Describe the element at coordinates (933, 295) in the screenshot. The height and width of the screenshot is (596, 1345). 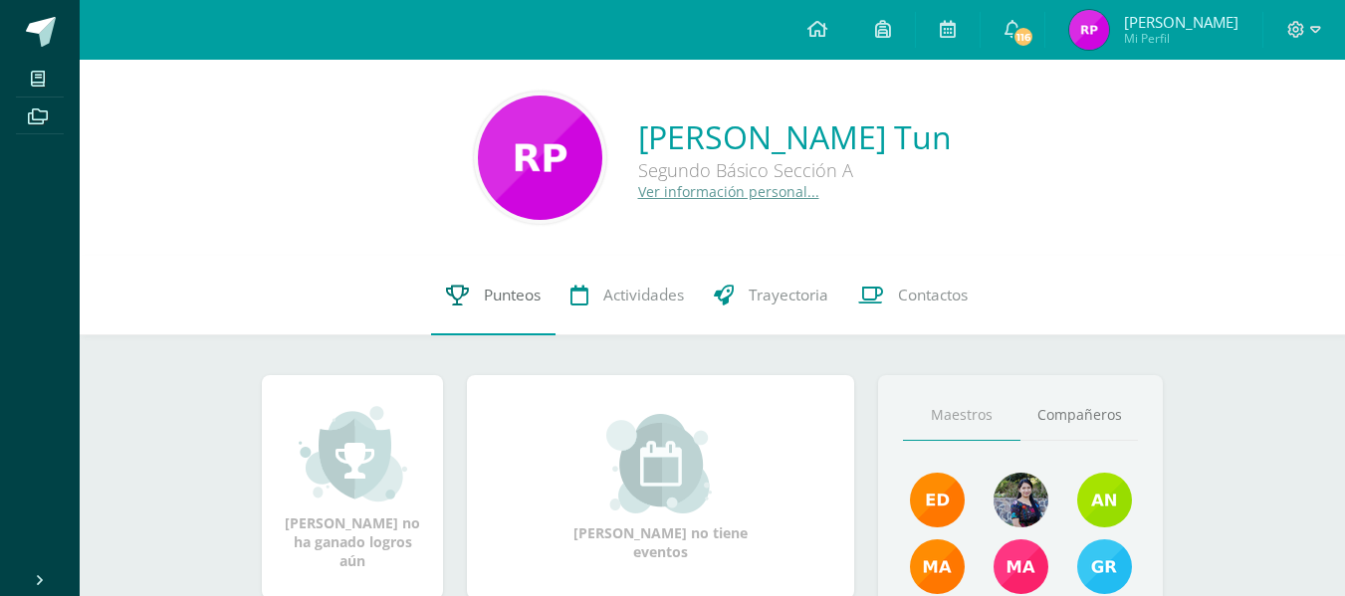
I see `span: Contactos` at that location.